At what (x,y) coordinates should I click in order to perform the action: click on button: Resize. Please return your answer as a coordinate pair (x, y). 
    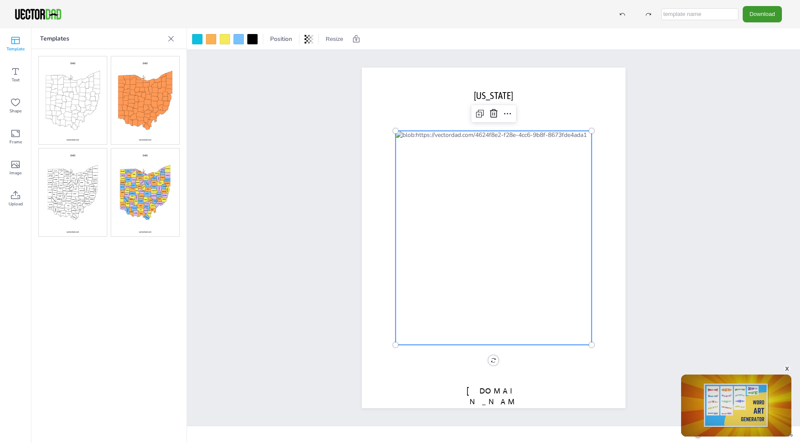
    Looking at the image, I should click on (334, 39).